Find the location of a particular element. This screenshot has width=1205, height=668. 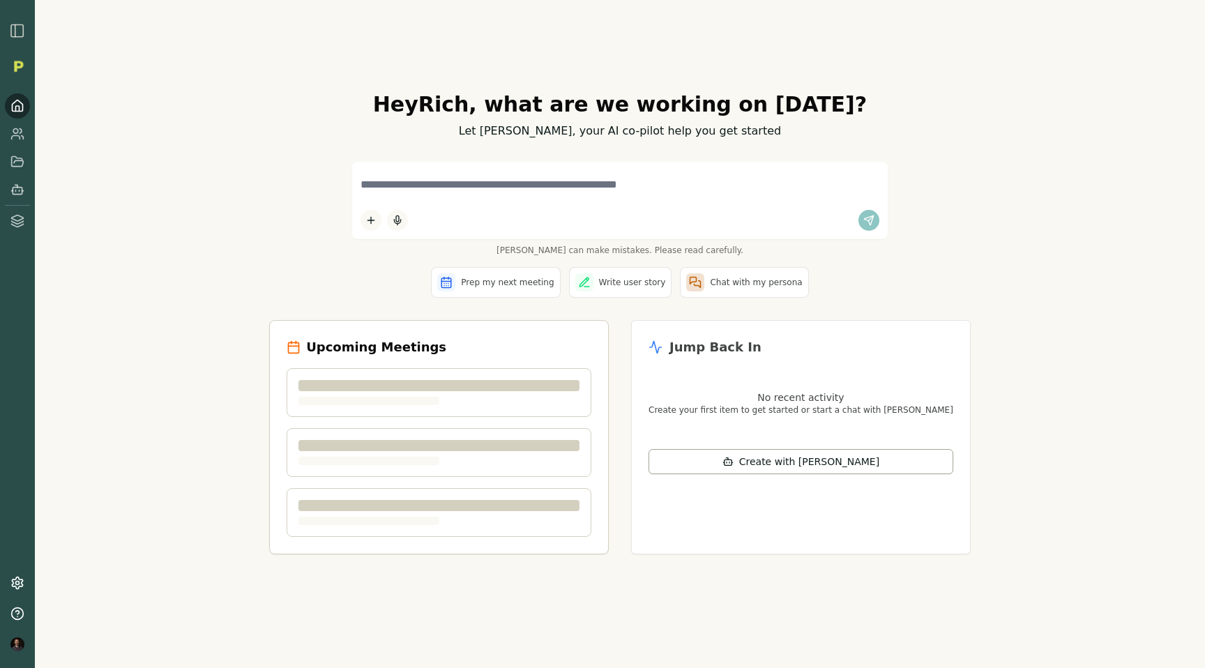

button: Chat with my persona is located at coordinates (744, 283).